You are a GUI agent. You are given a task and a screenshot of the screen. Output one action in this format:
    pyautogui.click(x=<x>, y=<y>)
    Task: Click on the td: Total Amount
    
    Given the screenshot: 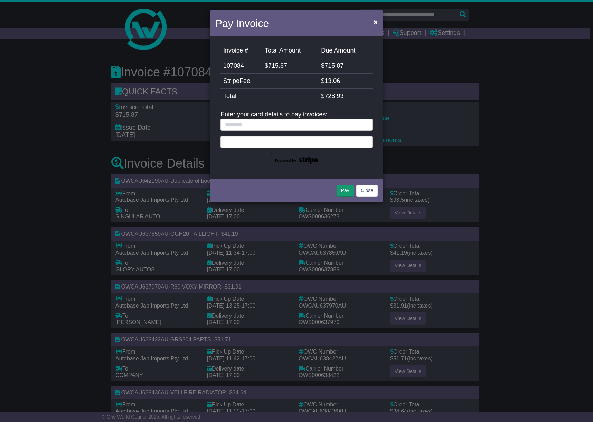 What is the action you would take?
    pyautogui.click(x=290, y=51)
    